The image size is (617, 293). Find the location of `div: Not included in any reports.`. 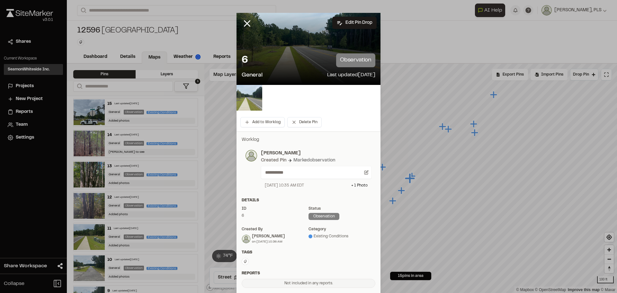

div: Not included in any reports. is located at coordinates (309, 283).